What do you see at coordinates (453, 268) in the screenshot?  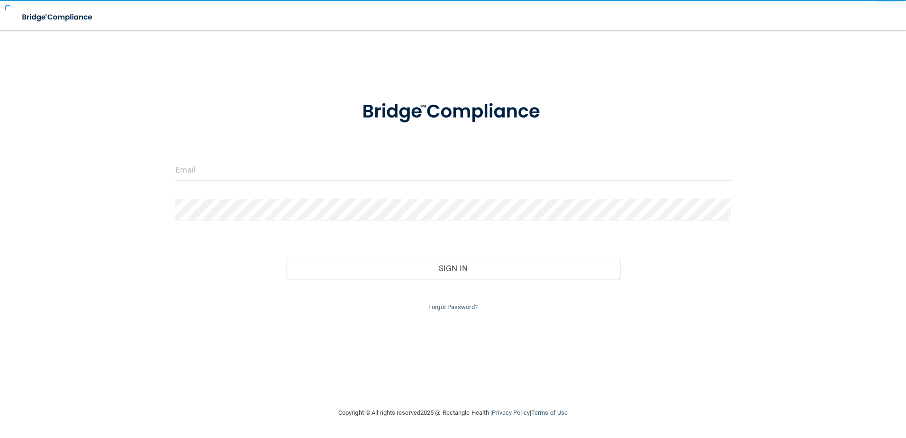 I see `button: Sign In` at bounding box center [453, 268].